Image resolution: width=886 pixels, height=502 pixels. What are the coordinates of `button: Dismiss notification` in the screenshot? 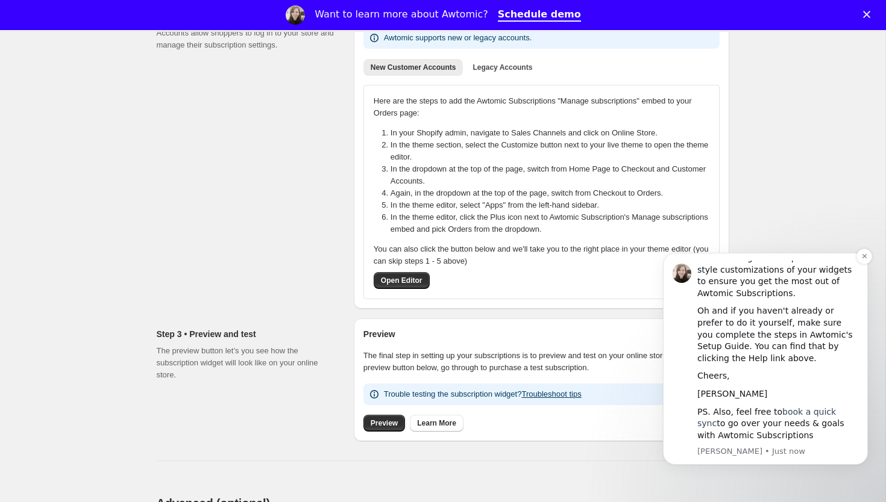 It's located at (219, 19).